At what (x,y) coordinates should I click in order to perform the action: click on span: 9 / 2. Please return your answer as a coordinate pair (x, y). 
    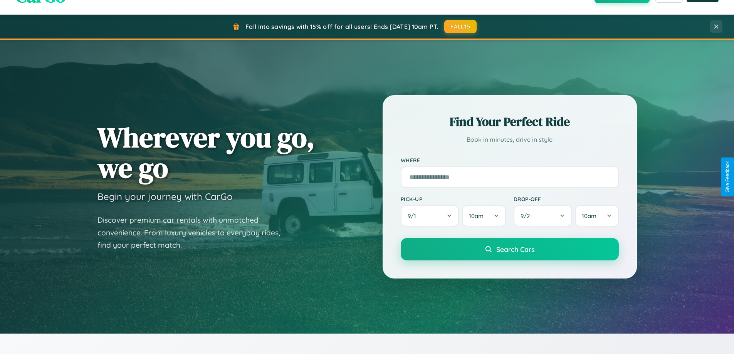
    Looking at the image, I should click on (527, 216).